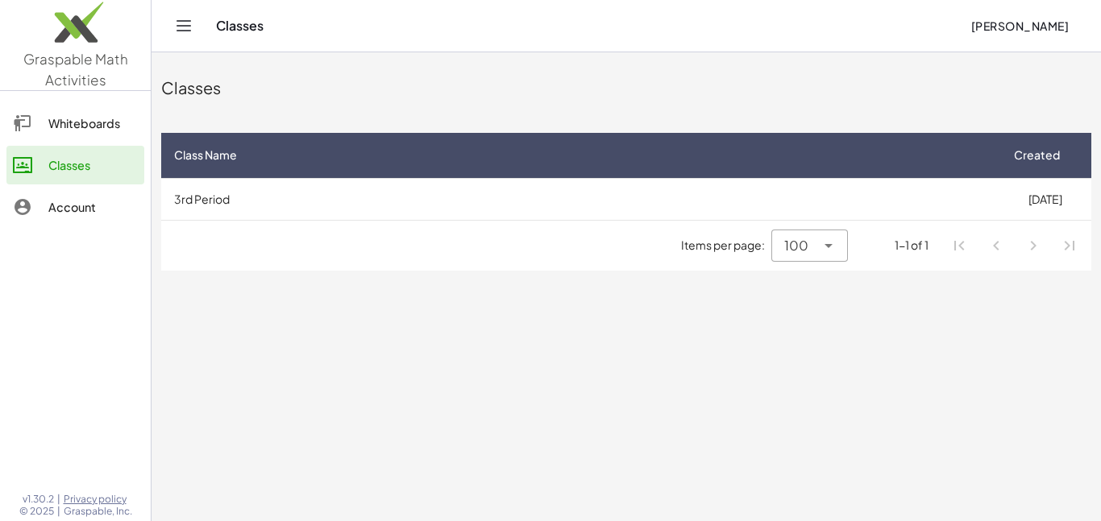 This screenshot has width=1101, height=521. What do you see at coordinates (75, 123) in the screenshot?
I see `a: Whiteboards` at bounding box center [75, 123].